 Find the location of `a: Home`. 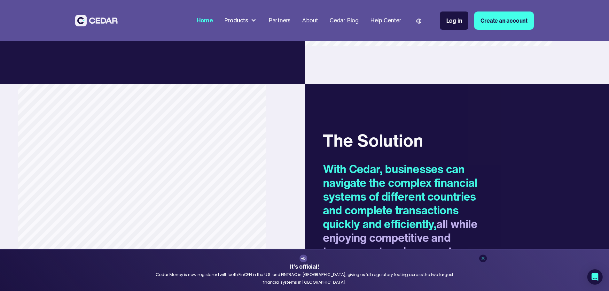

a: Home is located at coordinates (205, 20).